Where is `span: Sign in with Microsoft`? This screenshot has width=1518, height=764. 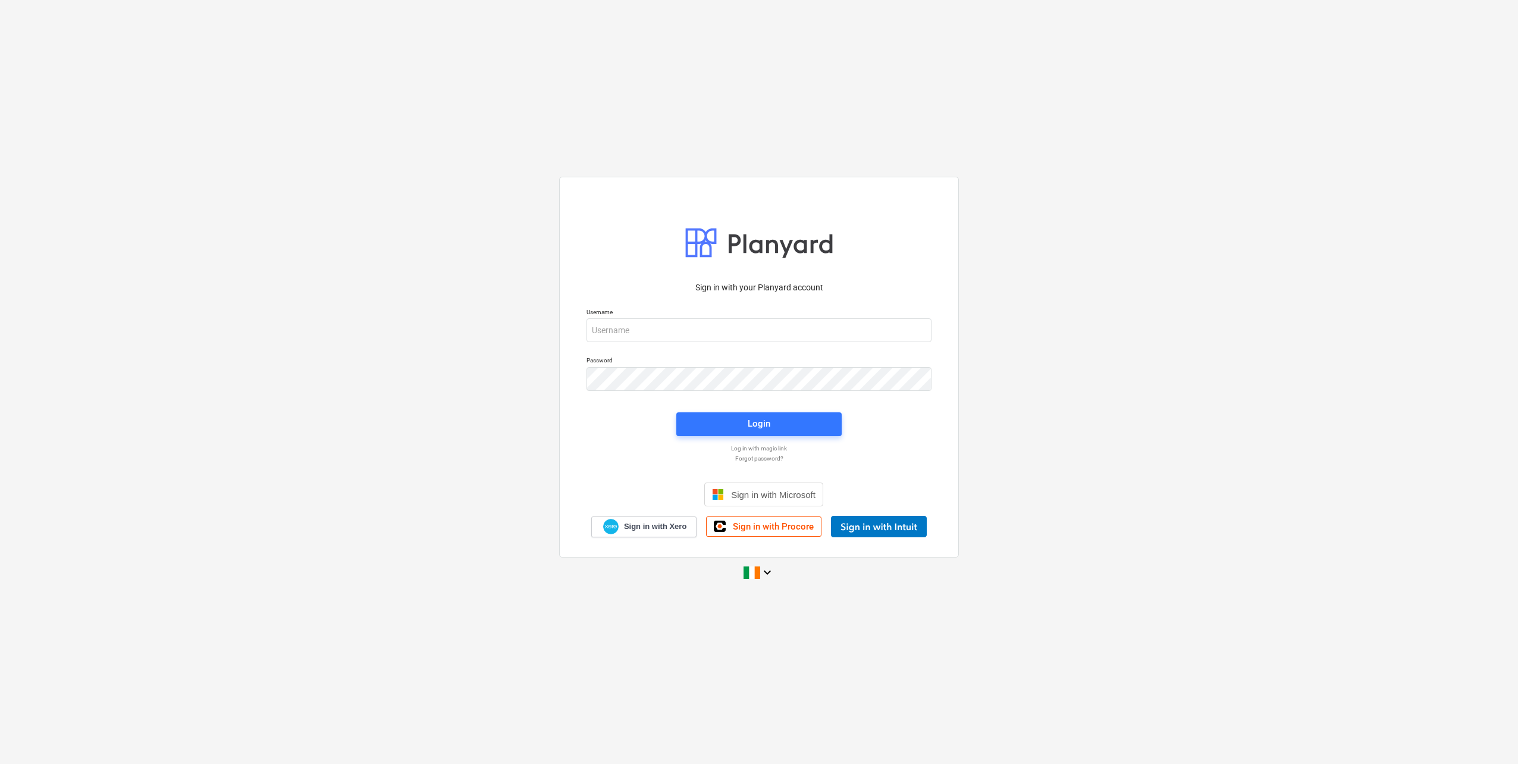 span: Sign in with Microsoft is located at coordinates (773, 494).